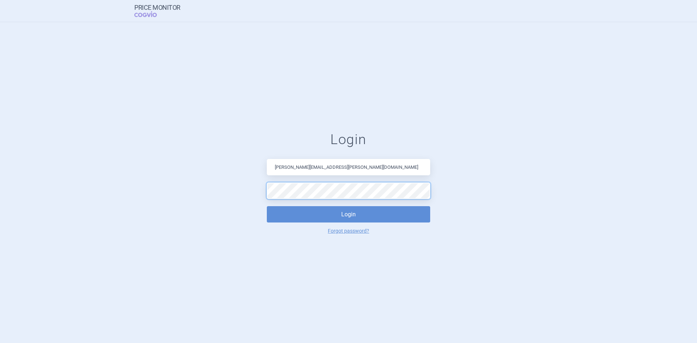 The height and width of the screenshot is (343, 697). I want to click on h1: Login, so click(348, 140).